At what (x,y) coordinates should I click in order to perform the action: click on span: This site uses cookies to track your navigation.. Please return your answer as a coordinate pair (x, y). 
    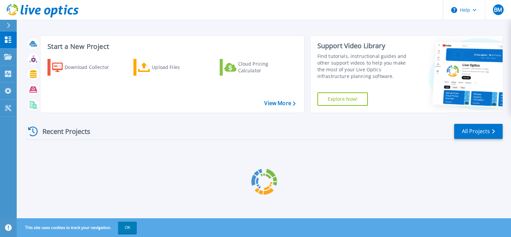
    Looking at the image, I should click on (78, 228).